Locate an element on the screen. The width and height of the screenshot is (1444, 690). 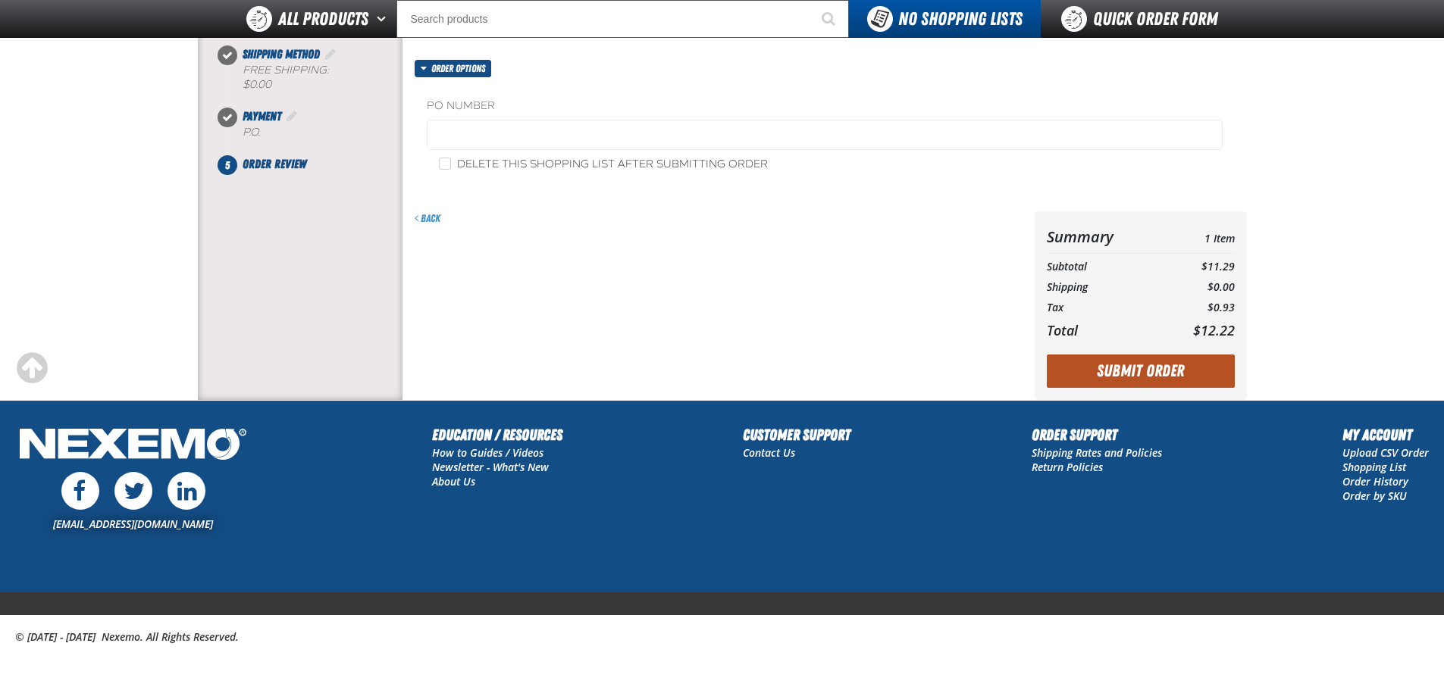
a: Contact Us is located at coordinates (768, 452).